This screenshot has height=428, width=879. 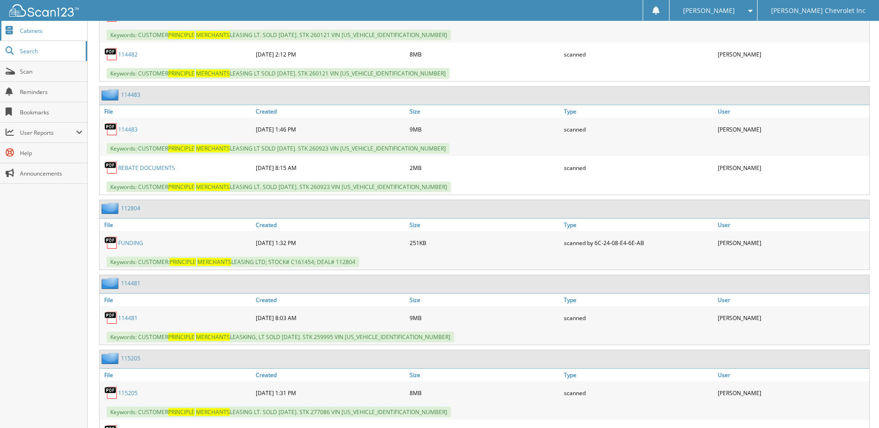 I want to click on span: Cabinets, so click(x=51, y=31).